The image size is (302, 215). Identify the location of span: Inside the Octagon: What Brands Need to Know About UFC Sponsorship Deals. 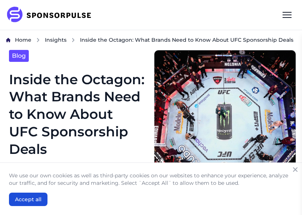
(186, 40).